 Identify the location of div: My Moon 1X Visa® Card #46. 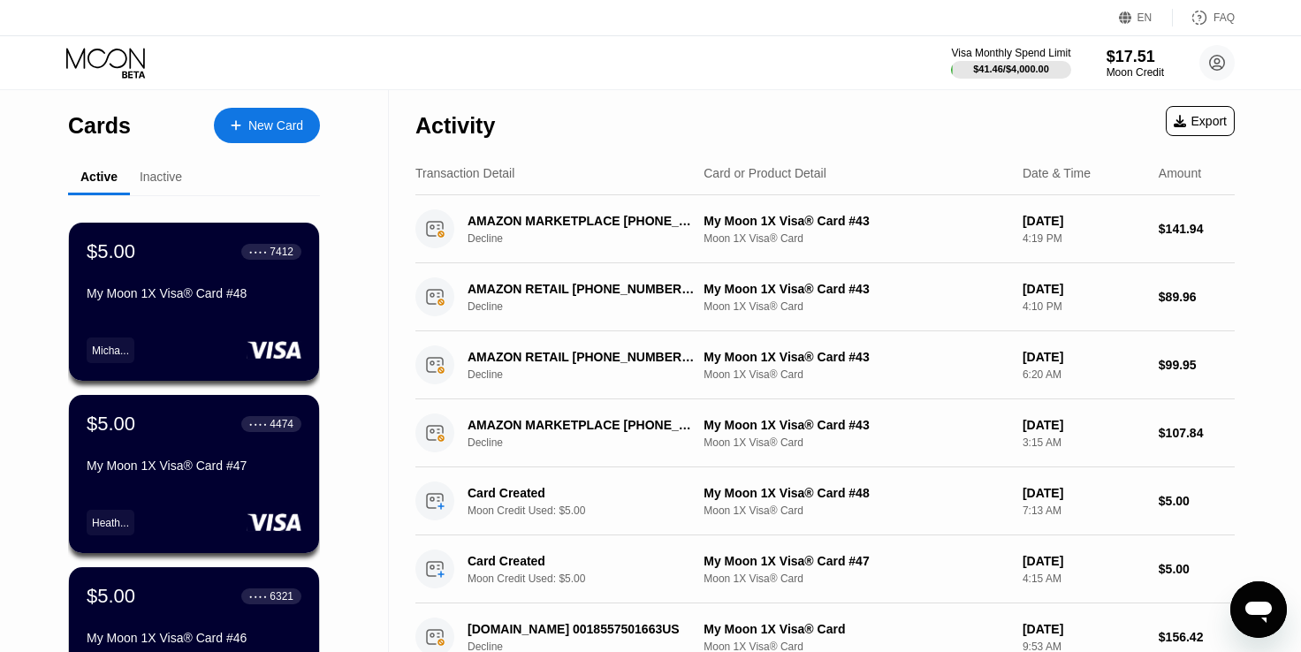
(194, 638).